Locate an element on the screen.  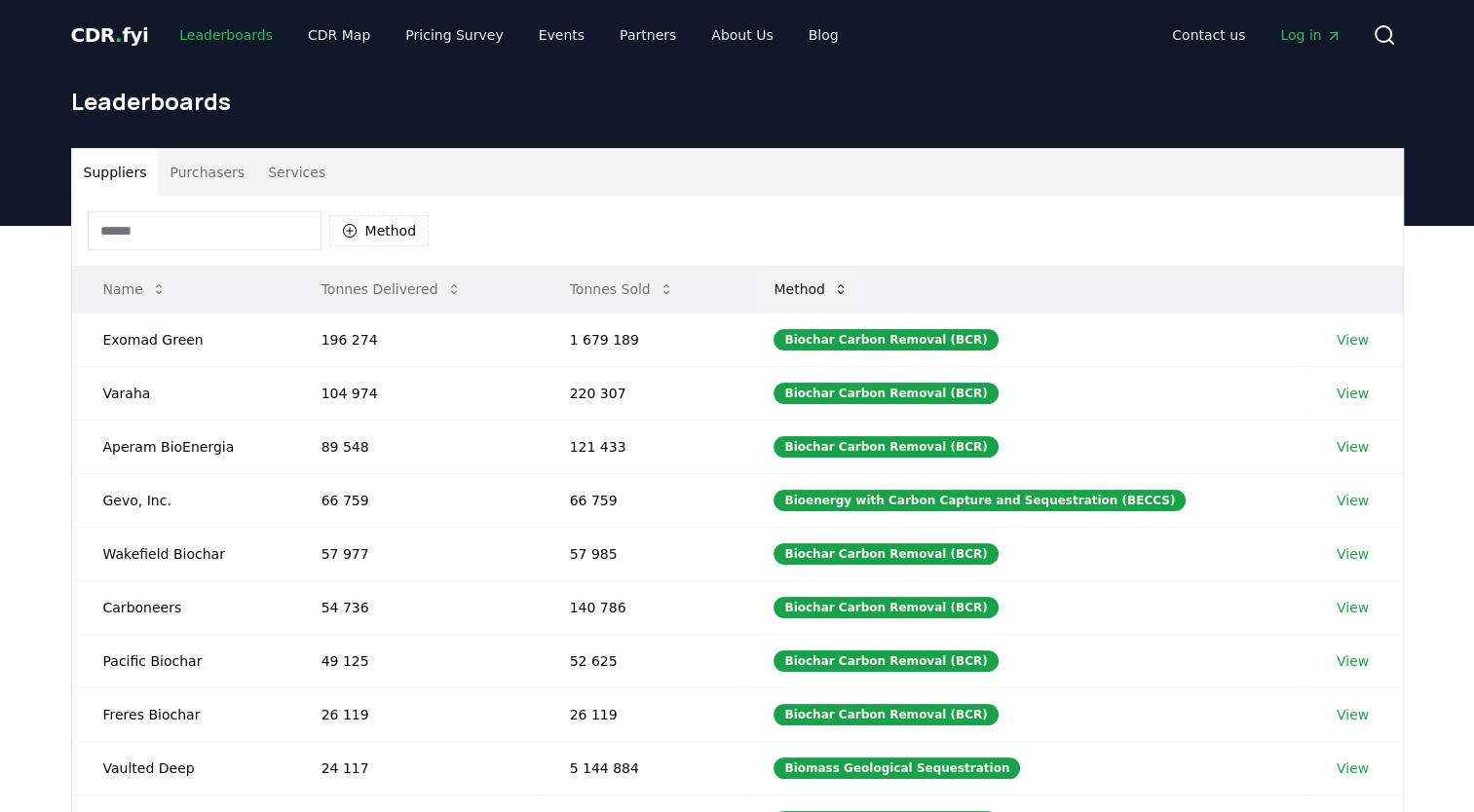
span: Log in is located at coordinates (1310, 35).